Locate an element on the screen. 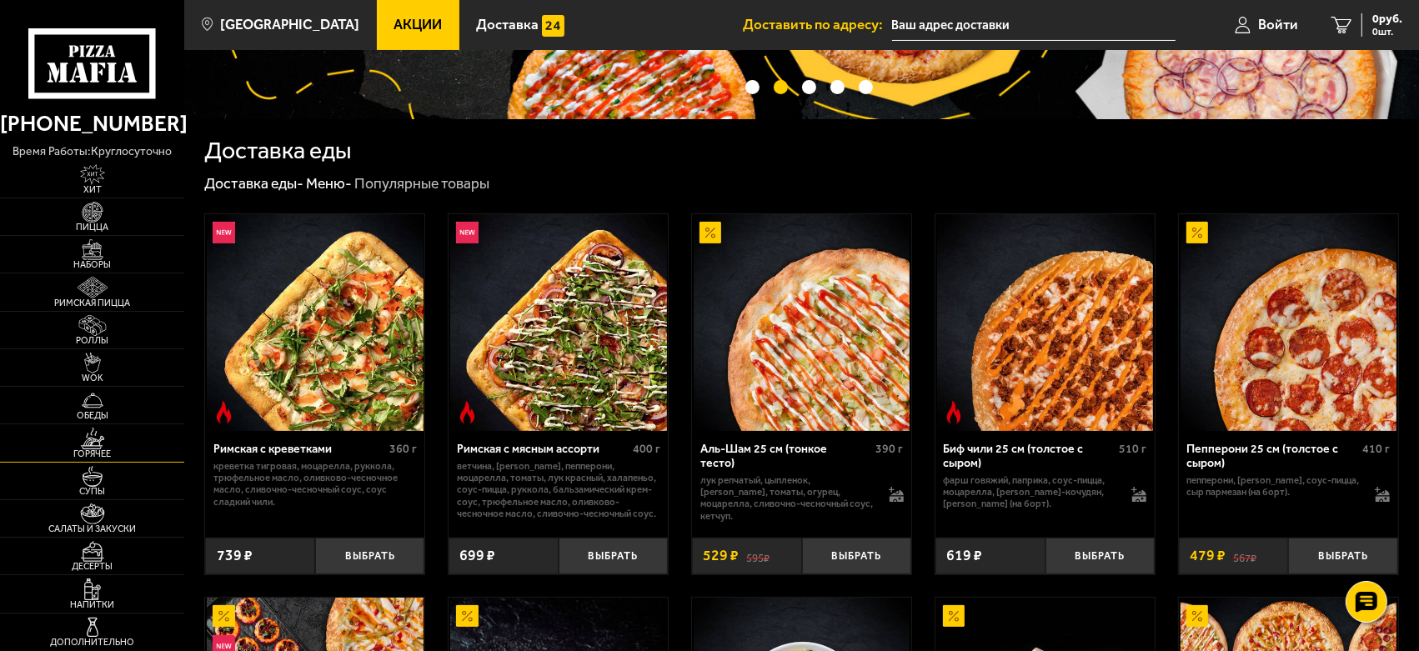  img: Римская с креветками is located at coordinates (315, 323).